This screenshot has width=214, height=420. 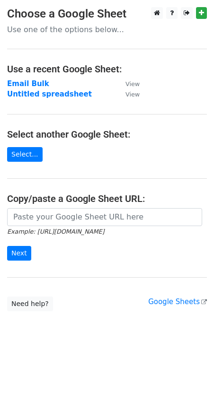 I want to click on strong: Email Bulk, so click(x=28, y=84).